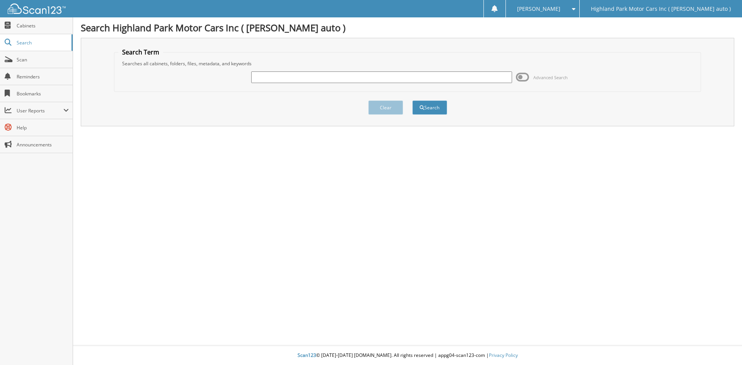 Image resolution: width=742 pixels, height=365 pixels. Describe the element at coordinates (37, 9) in the screenshot. I see `img: scan123-logo-white.svg` at that location.